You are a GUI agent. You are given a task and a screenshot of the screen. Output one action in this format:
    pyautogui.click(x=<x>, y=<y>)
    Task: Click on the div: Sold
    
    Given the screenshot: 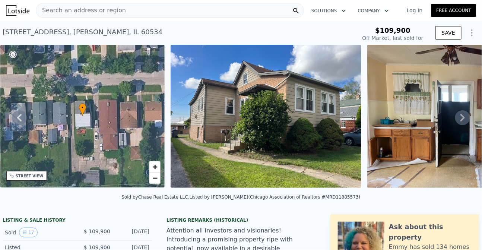 What is the action you would take?
    pyautogui.click(x=38, y=233)
    